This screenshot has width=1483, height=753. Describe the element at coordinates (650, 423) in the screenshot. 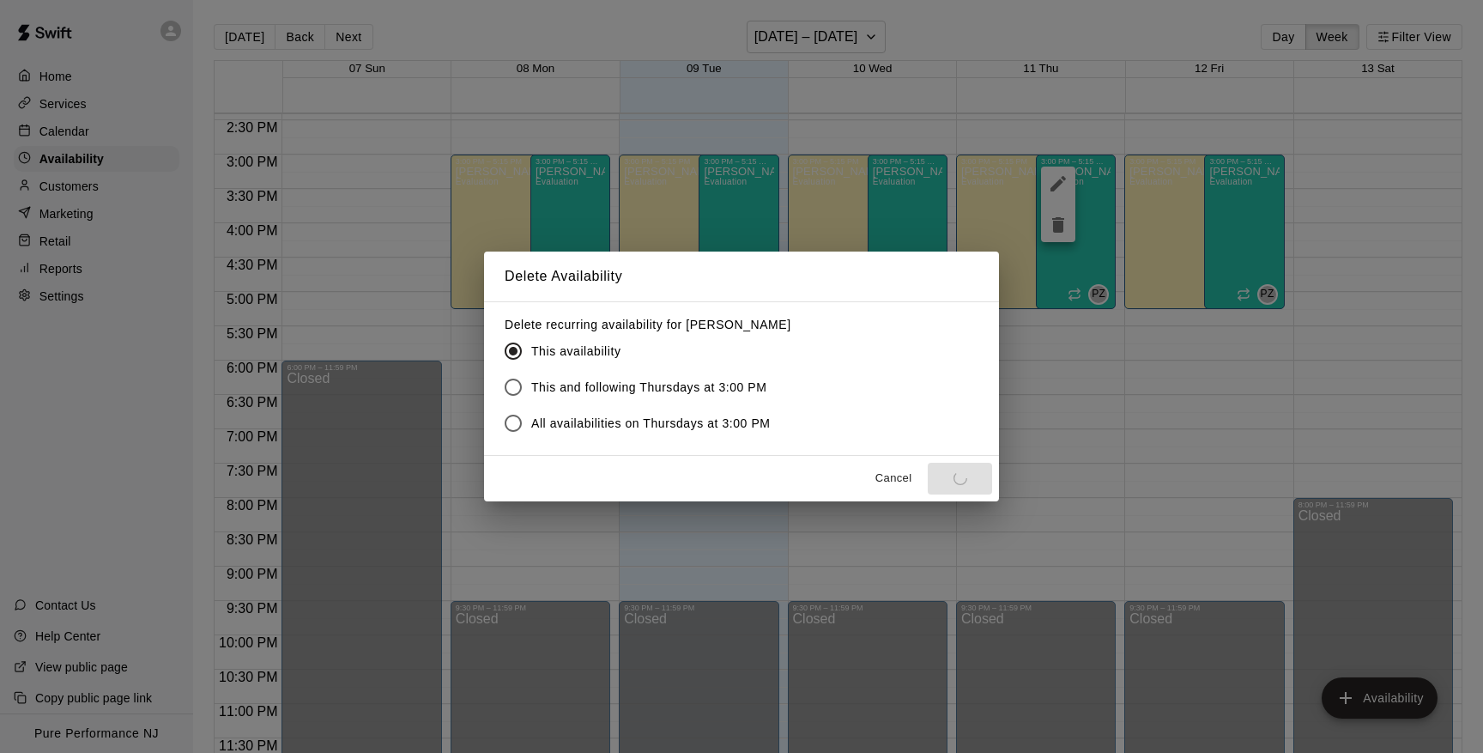

I see `span: All availabilities on Thursdays at 3:00 PM` at that location.